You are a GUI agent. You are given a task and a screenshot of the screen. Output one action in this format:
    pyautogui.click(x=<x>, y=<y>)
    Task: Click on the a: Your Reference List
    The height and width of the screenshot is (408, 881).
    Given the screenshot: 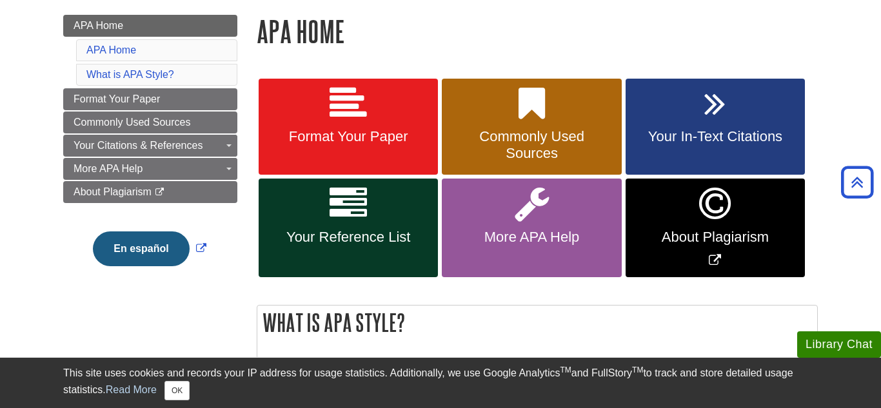 What is the action you would take?
    pyautogui.click(x=348, y=228)
    